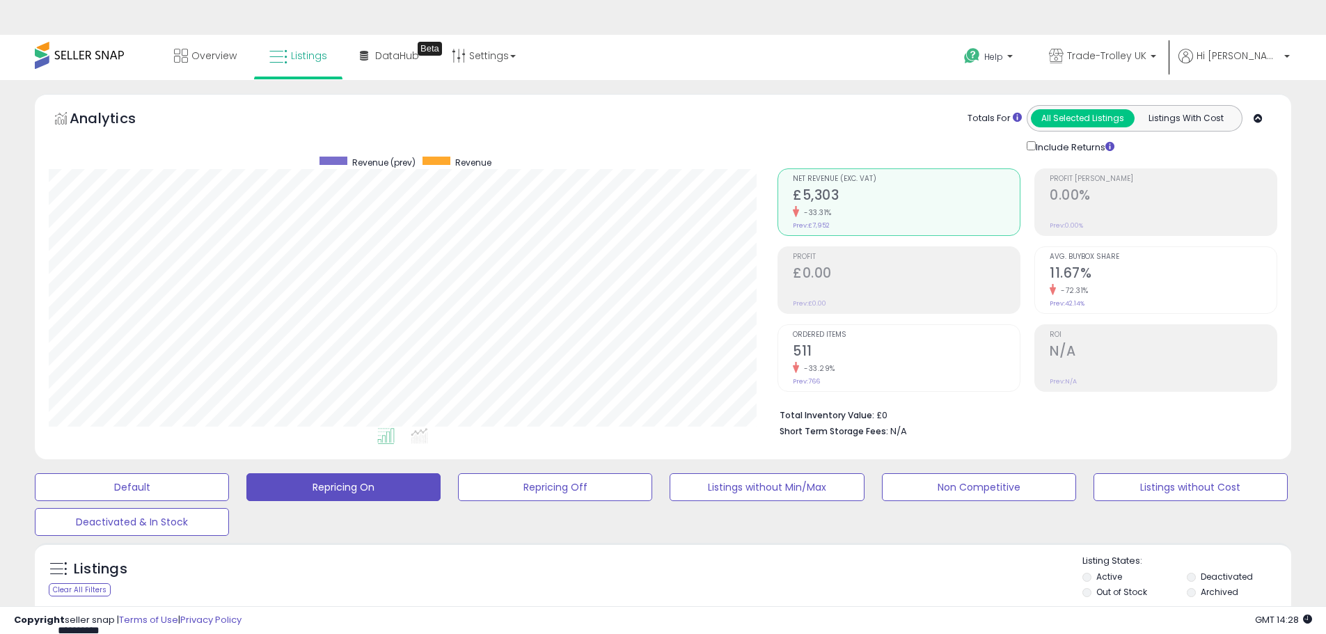  Describe the element at coordinates (555, 487) in the screenshot. I see `button: Repricing Off` at that location.